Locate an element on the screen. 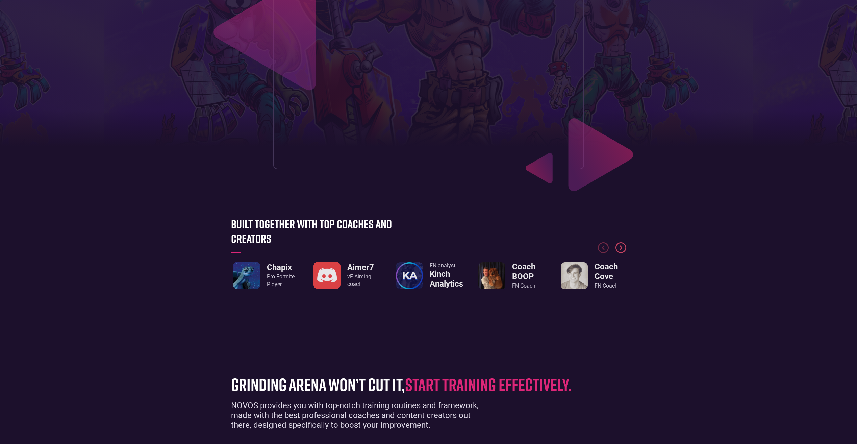  a: ChapixPro FortnitePlayer is located at coordinates (264, 275).